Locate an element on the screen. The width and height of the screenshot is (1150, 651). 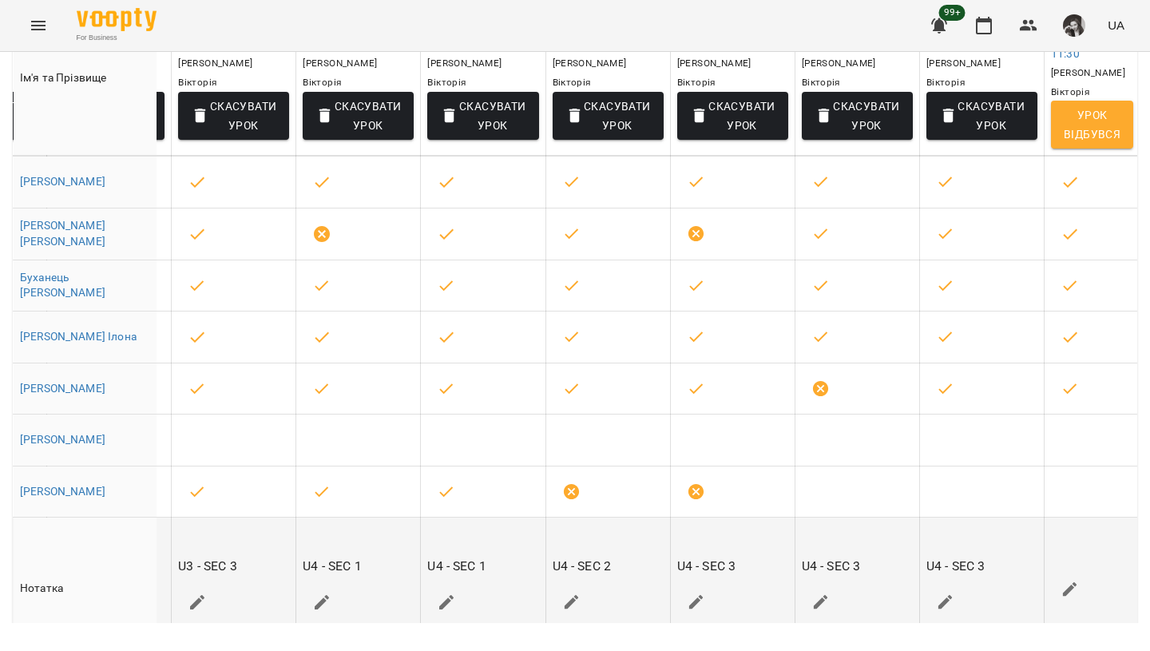
span: UA is located at coordinates (1116, 25).